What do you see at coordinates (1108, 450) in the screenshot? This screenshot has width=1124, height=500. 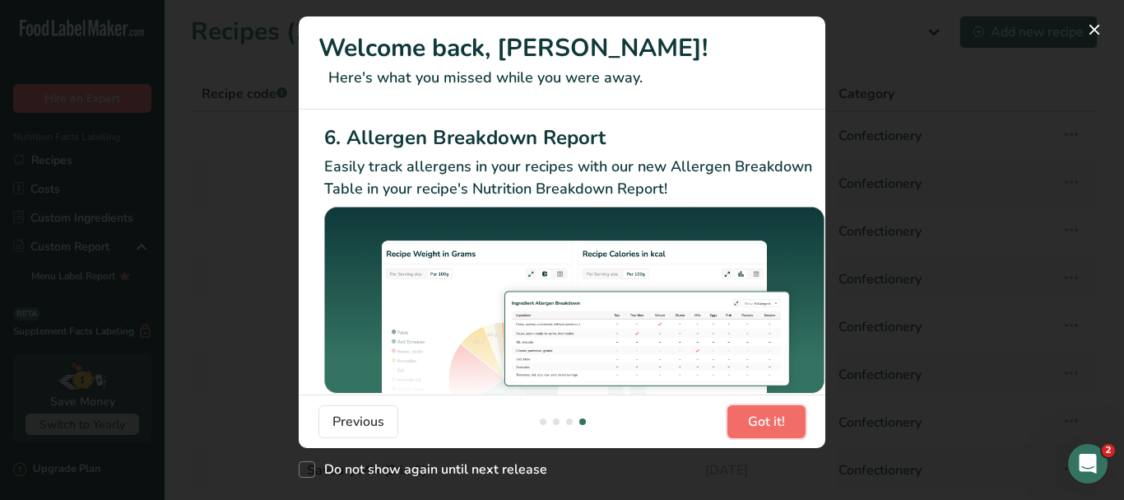 I see `span: 2` at bounding box center [1108, 450].